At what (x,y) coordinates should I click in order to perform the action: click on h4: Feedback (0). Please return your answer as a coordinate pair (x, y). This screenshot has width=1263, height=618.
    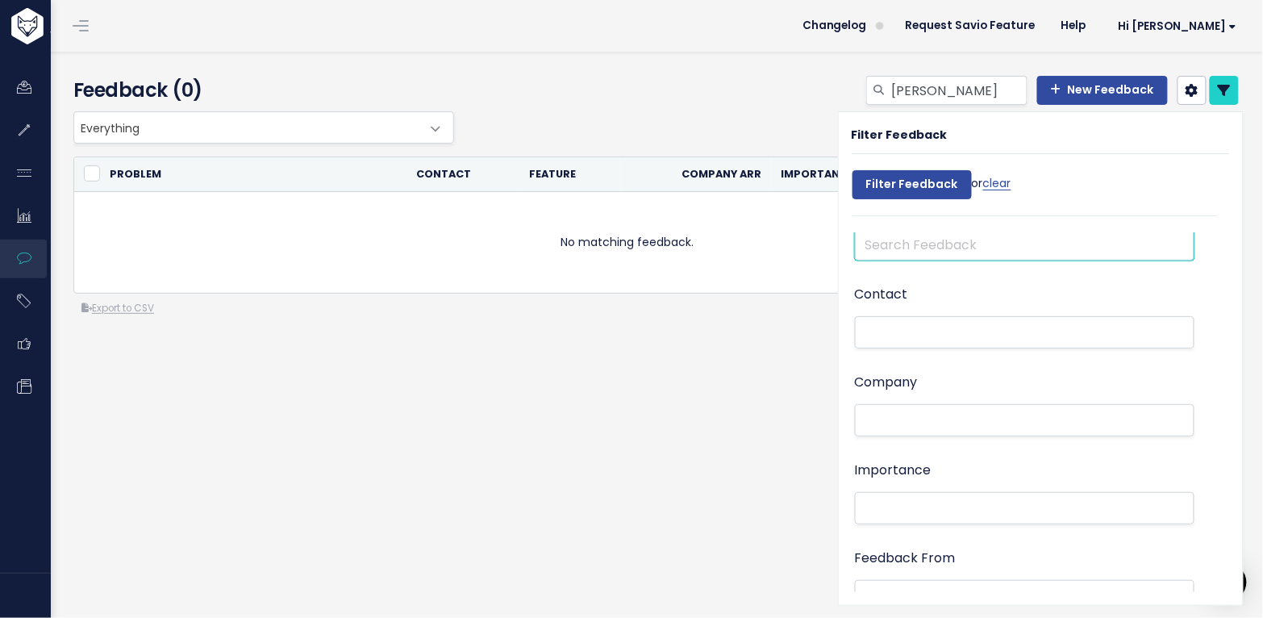
    Looking at the image, I should click on (260, 90).